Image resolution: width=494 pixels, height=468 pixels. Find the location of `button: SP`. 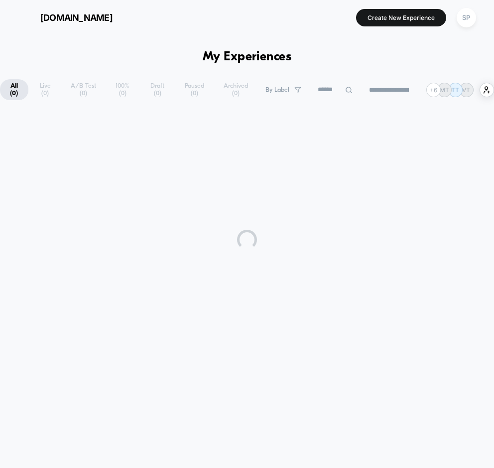

button: SP is located at coordinates (466, 17).